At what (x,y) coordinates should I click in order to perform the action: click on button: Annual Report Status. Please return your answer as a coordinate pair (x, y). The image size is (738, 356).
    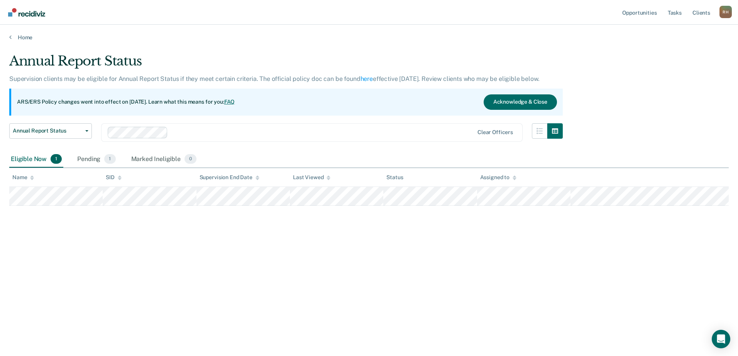
    Looking at the image, I should click on (51, 131).